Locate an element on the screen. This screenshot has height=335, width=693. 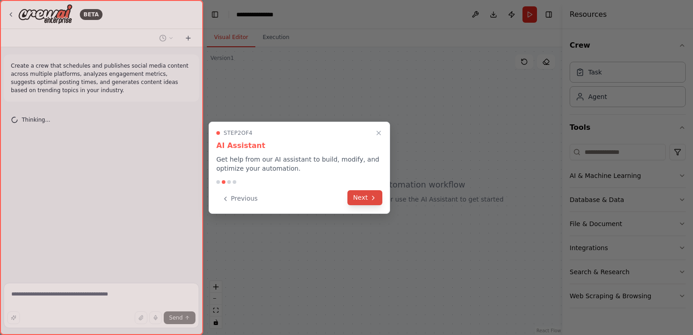
button: Previous is located at coordinates (239, 198).